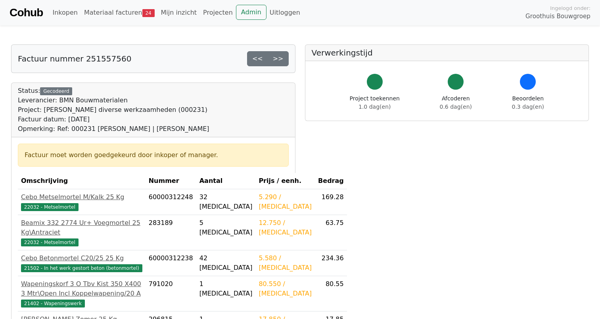  I want to click on td: 169.28, so click(331, 202).